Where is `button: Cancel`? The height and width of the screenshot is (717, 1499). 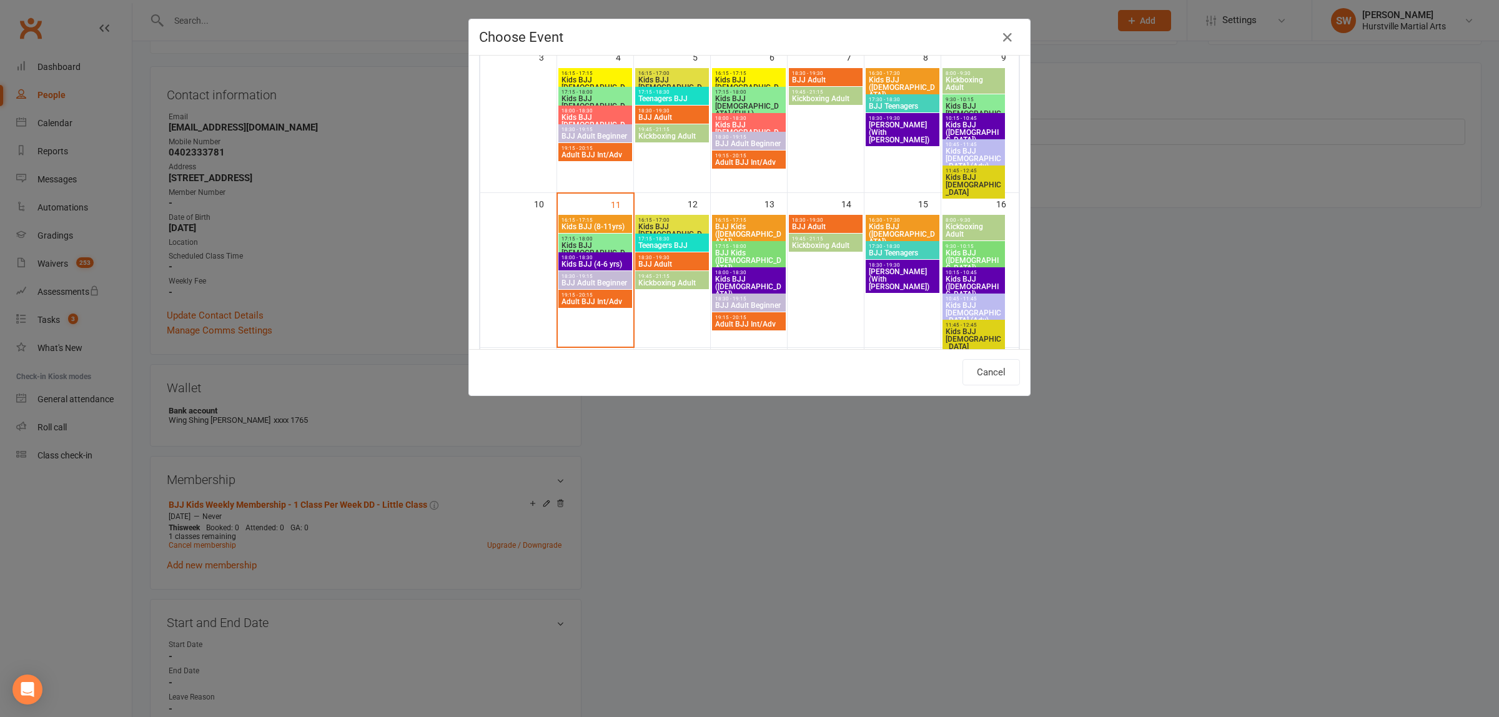
button: Cancel is located at coordinates (991, 372).